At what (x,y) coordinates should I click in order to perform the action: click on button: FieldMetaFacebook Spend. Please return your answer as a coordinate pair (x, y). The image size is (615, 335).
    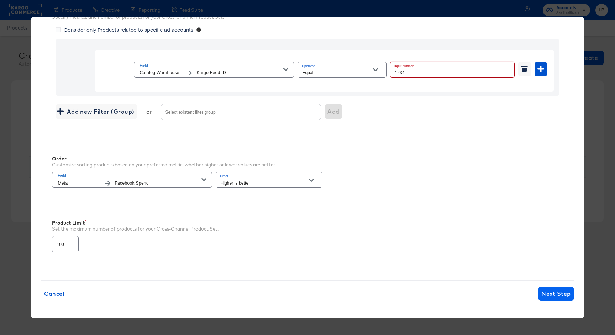
    Looking at the image, I should click on (132, 179).